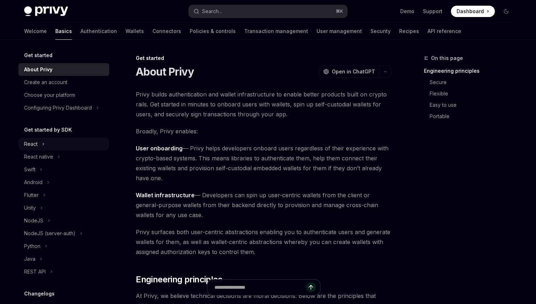 This screenshot has width=536, height=304. Describe the element at coordinates (39, 157) in the screenshot. I see `div: React native` at that location.